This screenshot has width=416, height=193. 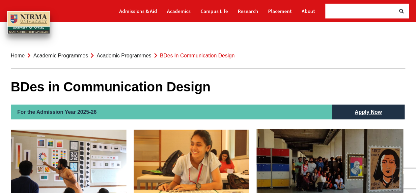 I want to click on h1: BDes in Communication Design, so click(x=208, y=87).